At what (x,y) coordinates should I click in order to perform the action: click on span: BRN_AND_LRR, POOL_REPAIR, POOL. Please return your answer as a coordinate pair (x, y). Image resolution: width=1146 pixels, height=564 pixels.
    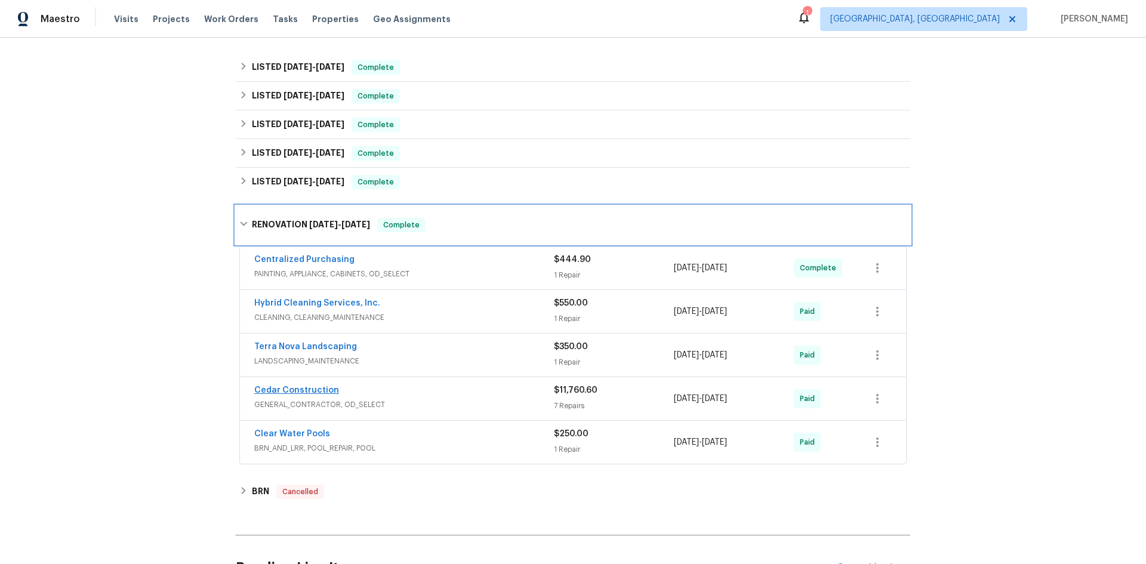
    Looking at the image, I should click on (404, 448).